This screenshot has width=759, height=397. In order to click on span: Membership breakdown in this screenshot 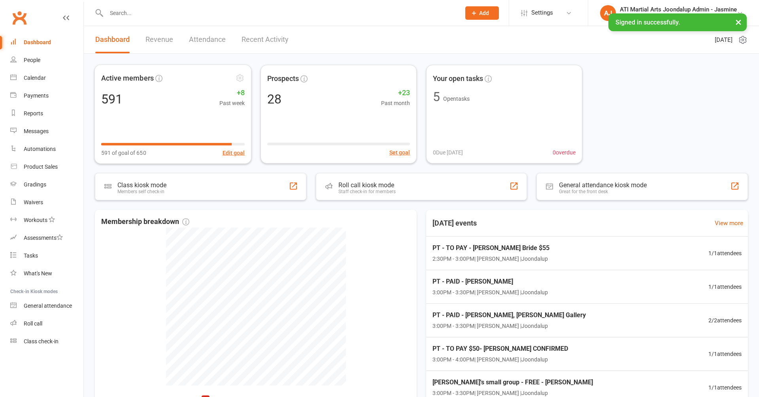, I will do `click(145, 222)`.